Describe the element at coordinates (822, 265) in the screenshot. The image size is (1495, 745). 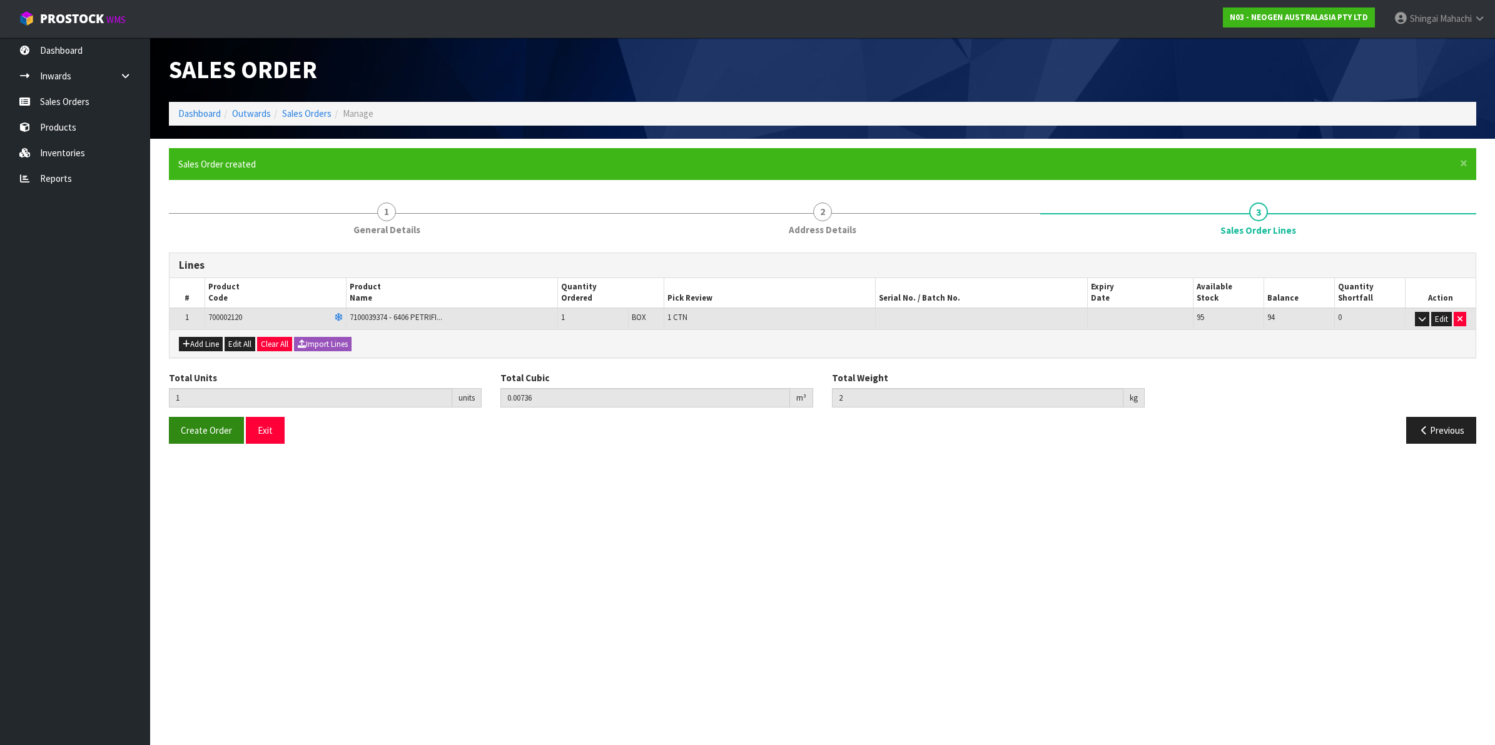
I see `h3: Lines` at that location.